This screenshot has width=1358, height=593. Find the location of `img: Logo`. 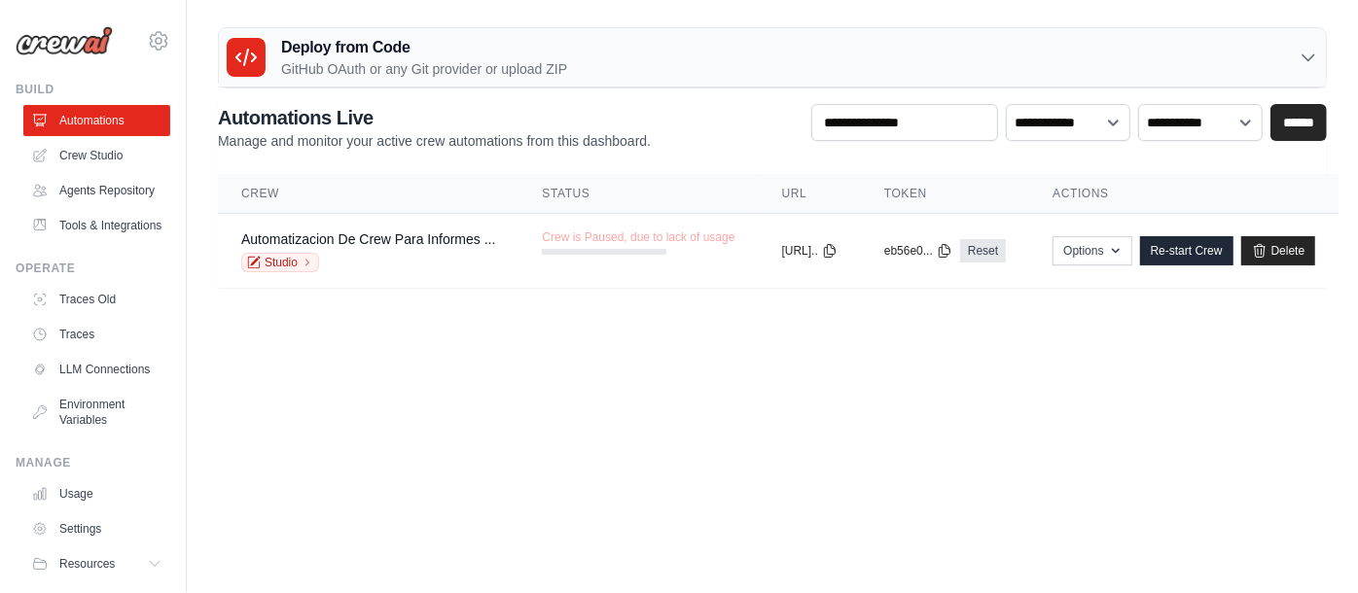

img: Logo is located at coordinates (64, 41).